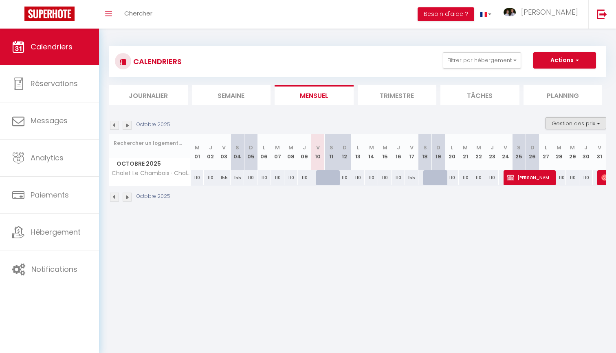 This screenshot has height=353, width=616. Describe the element at coordinates (50, 194) in the screenshot. I see `span: Paiements` at that location.